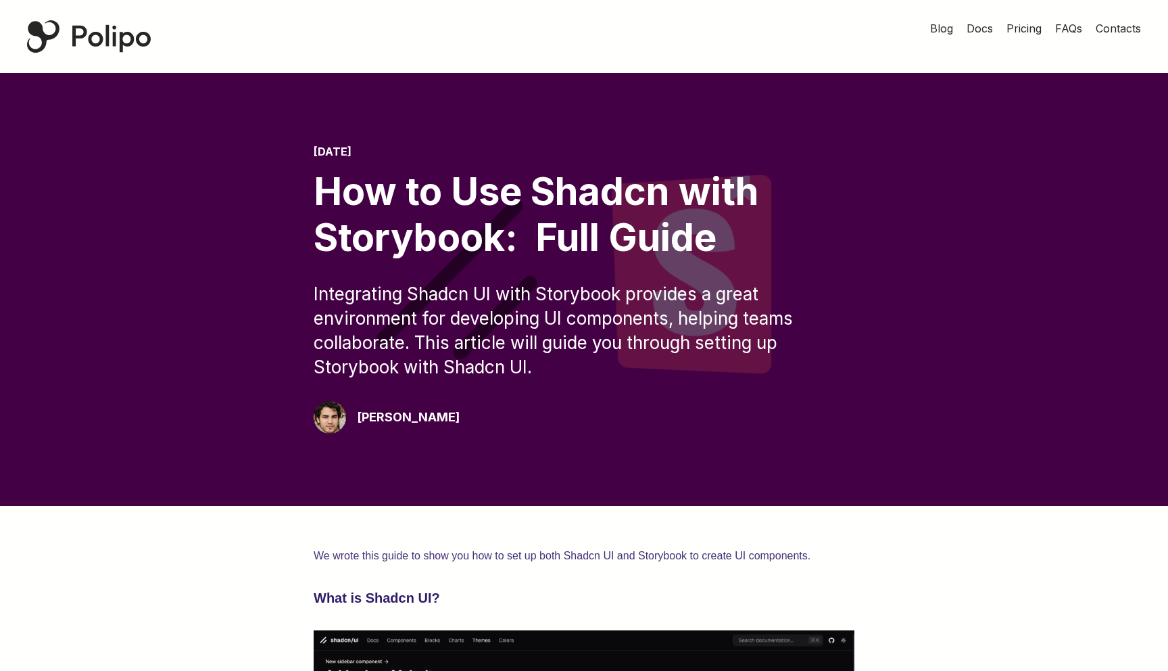 This screenshot has width=1168, height=671. Describe the element at coordinates (1069, 28) in the screenshot. I see `span: FAQs` at that location.